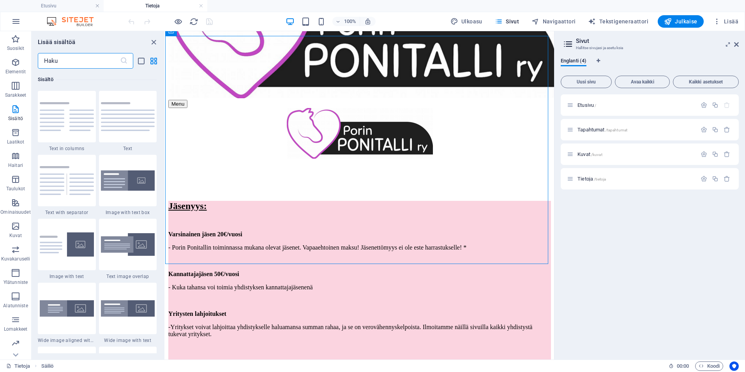 The width and height of the screenshot is (745, 372). What do you see at coordinates (194, 21) in the screenshot?
I see `i: Lataa sivu uudelleen` at bounding box center [194, 21].